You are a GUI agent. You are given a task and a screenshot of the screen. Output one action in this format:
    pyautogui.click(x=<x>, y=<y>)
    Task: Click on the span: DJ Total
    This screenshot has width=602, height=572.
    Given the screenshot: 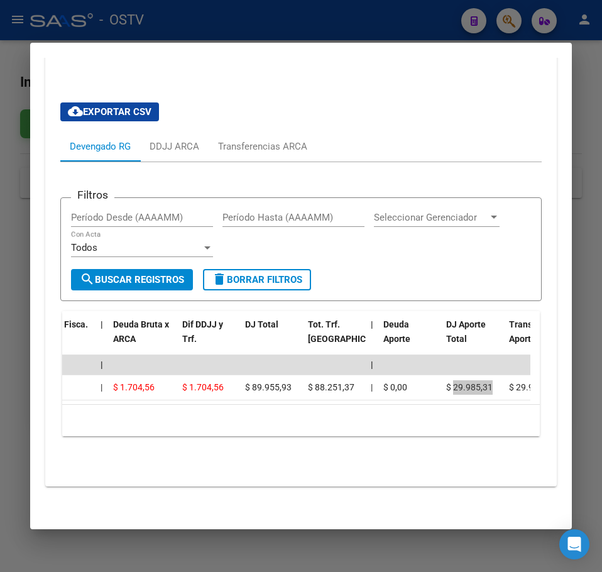 What is the action you would take?
    pyautogui.click(x=262, y=324)
    